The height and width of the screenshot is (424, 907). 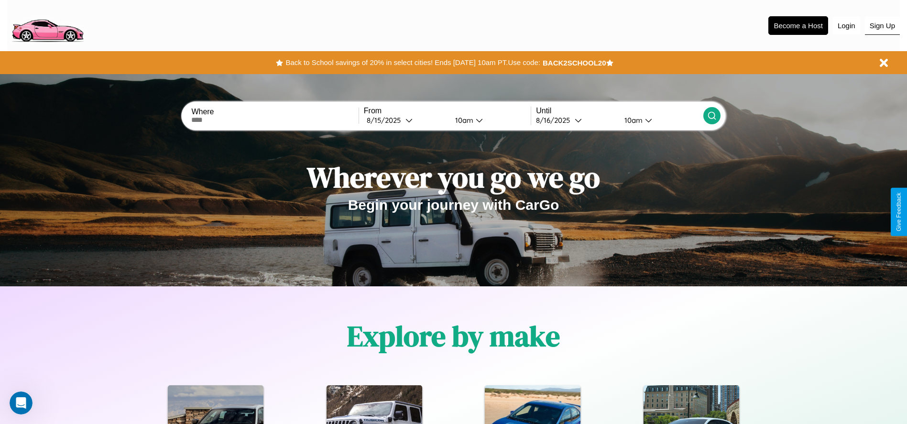 I want to click on div: Give Feedback, so click(x=899, y=212).